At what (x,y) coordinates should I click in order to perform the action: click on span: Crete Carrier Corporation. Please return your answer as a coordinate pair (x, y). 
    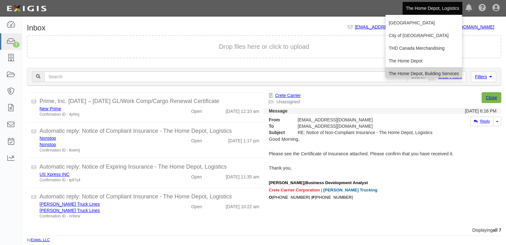
    Looking at the image, I should click on (294, 190).